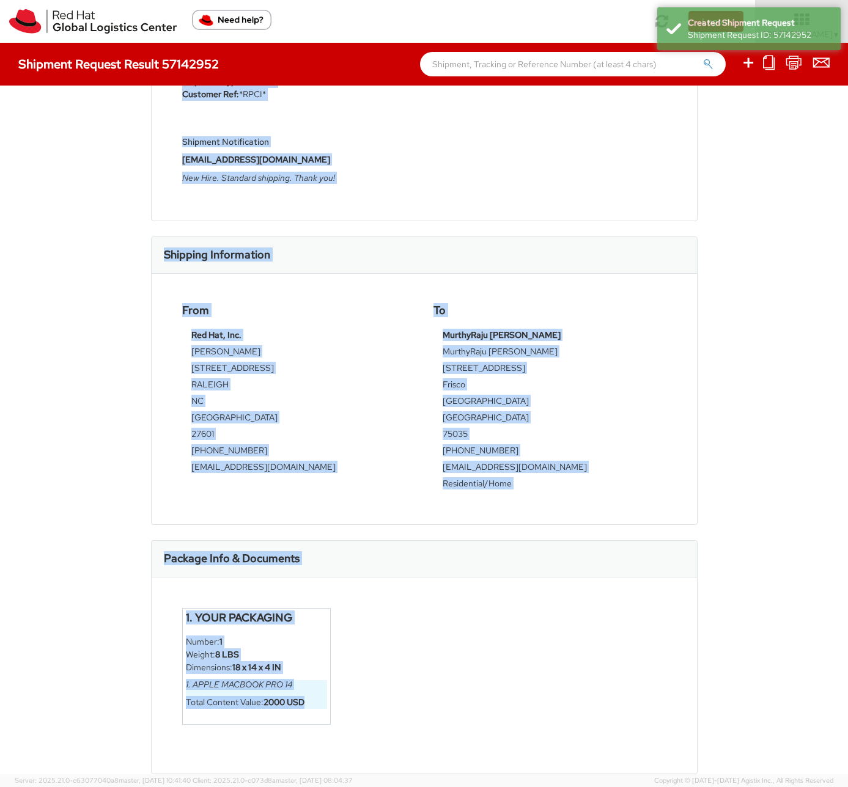 This screenshot has height=787, width=848. Describe the element at coordinates (216, 335) in the screenshot. I see `strong: Red Hat, Inc.` at that location.